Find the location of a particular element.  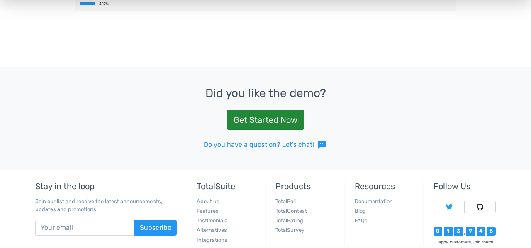

a: Blog is located at coordinates (360, 211).